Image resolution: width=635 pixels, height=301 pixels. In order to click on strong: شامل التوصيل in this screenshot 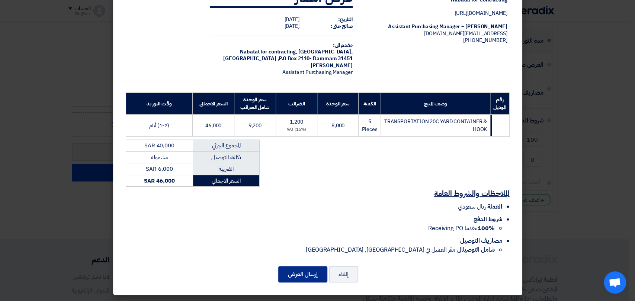, I will do `click(478, 250)`.